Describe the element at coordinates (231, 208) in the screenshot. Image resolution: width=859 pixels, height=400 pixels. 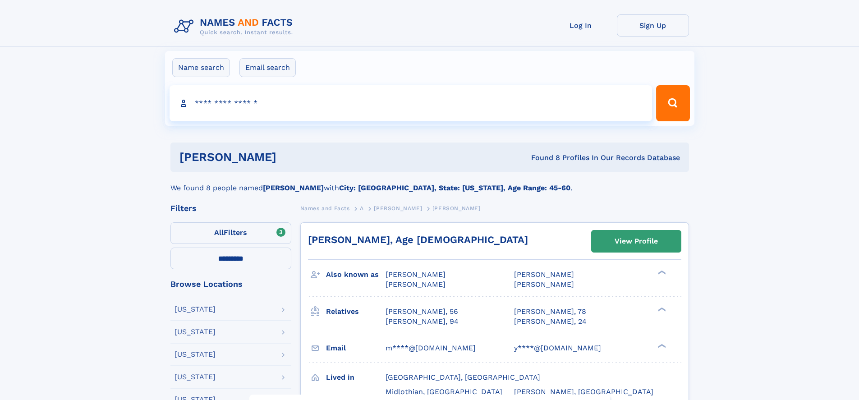
I see `div: Filters` at that location.